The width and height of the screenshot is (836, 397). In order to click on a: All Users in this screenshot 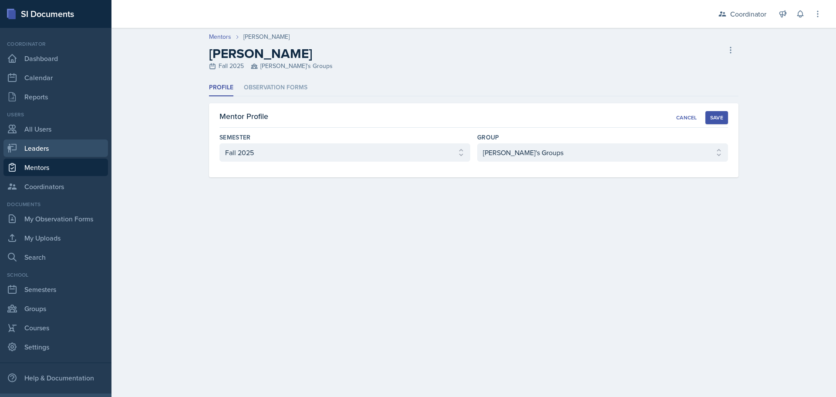, I will do `click(56, 129)`.